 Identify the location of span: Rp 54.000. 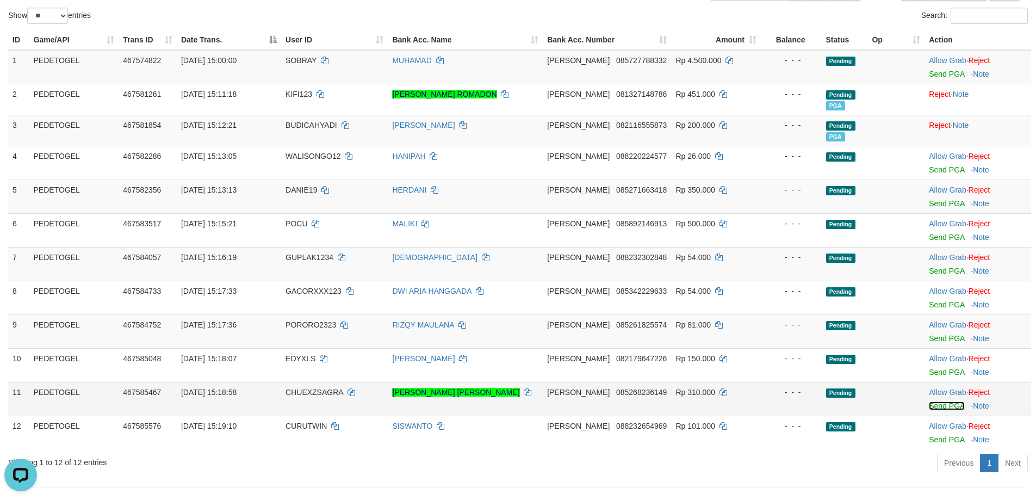
(693, 257).